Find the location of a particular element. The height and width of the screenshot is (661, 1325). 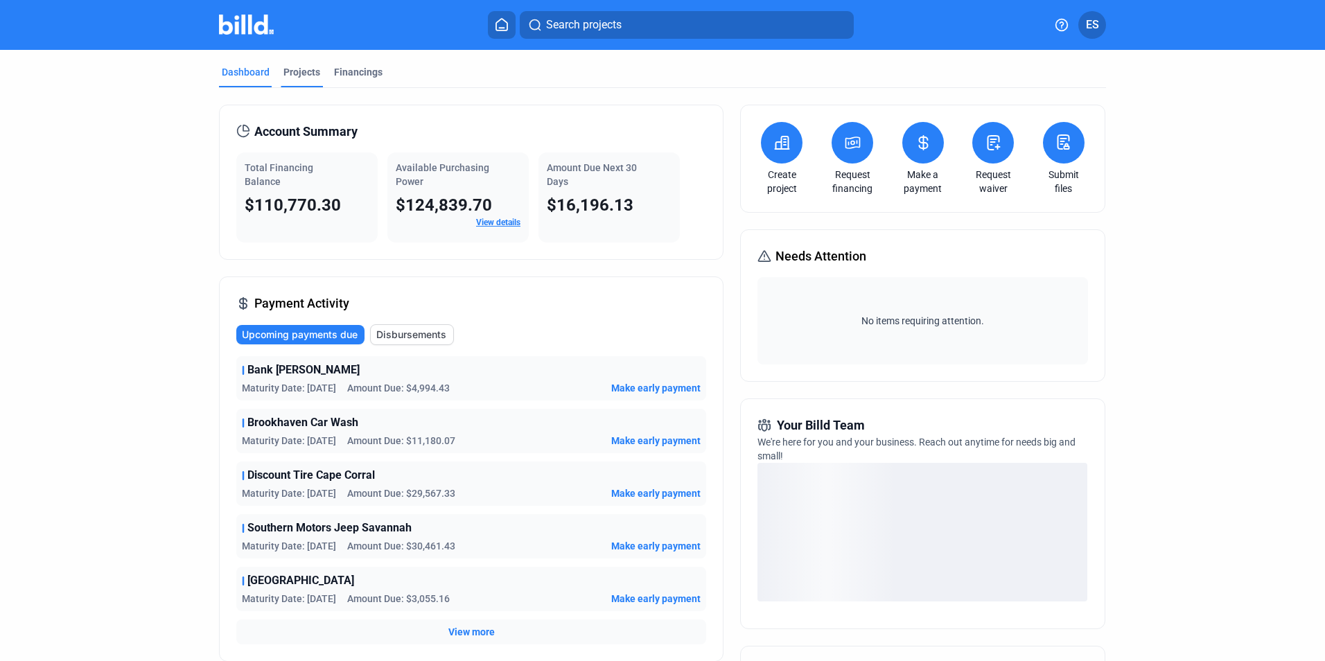

span: Disbursements is located at coordinates (411, 335).